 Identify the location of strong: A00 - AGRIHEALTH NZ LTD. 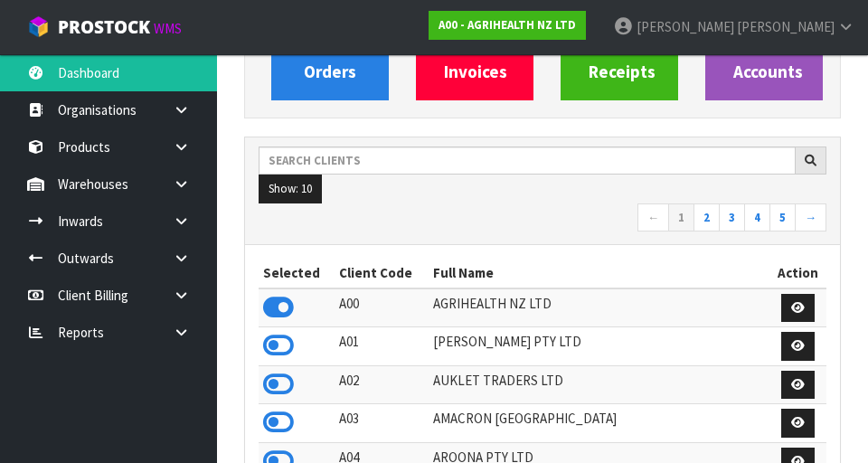
(507, 24).